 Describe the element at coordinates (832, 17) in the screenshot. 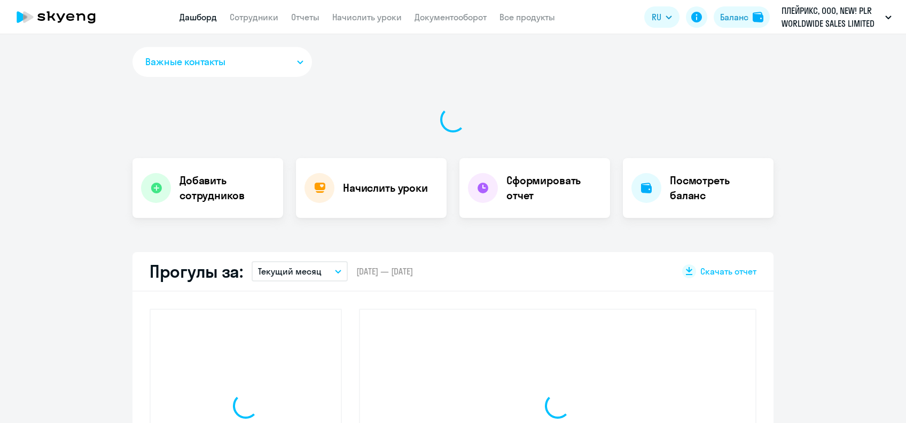

I see `p: ПЛЕЙРИКС, ООО, NEW! PLR WORLDWIDE SALES LIMITED СФ 70/30 АЯ` at that location.